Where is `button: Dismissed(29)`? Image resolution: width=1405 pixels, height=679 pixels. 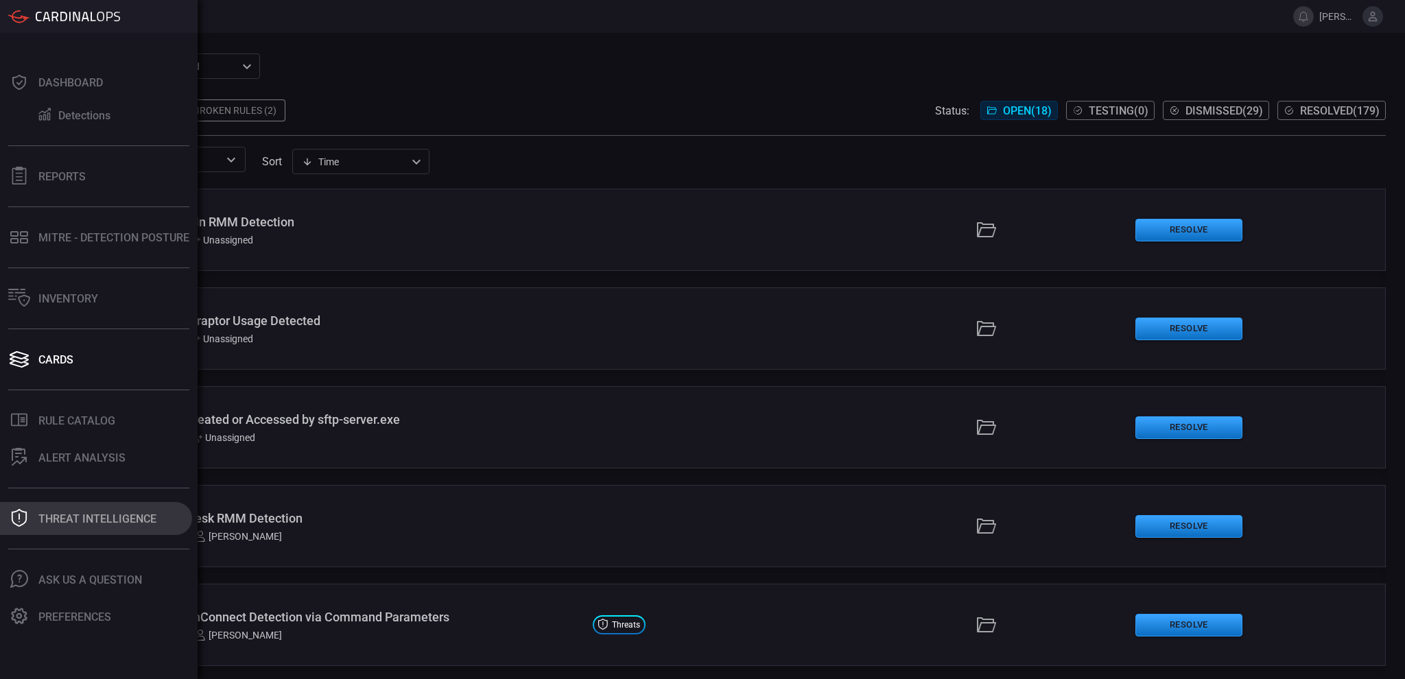
button: Dismissed(29) is located at coordinates (1215, 110).